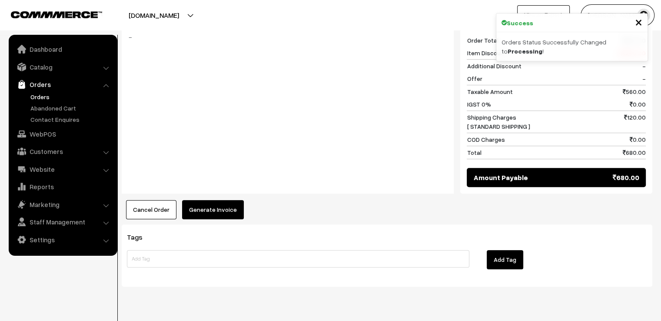 This screenshot has width=661, height=321. Describe the element at coordinates (71, 119) in the screenshot. I see `a: Contact Enquires` at that location.